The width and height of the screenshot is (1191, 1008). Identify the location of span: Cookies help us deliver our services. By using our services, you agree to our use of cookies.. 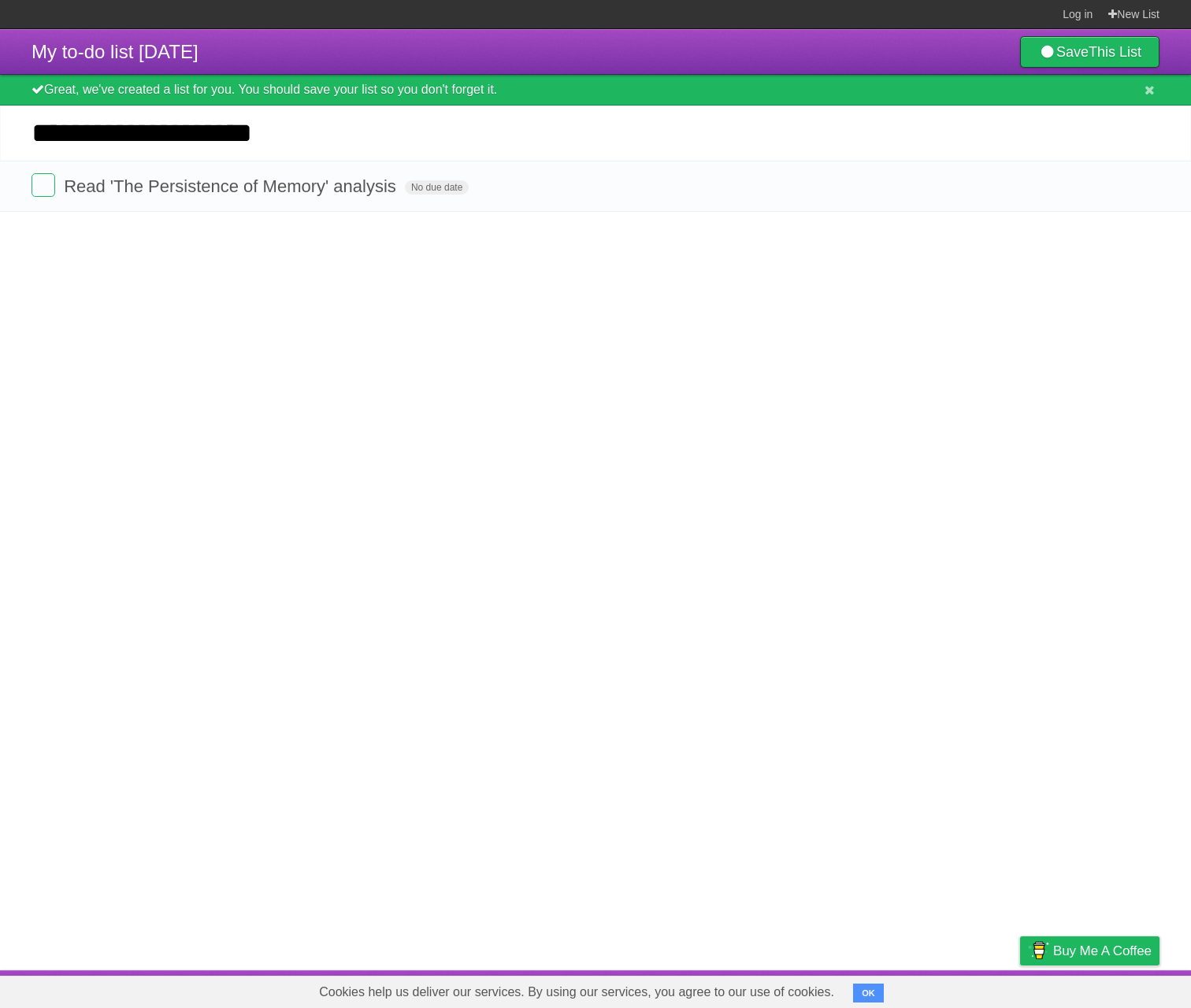
(576, 992).